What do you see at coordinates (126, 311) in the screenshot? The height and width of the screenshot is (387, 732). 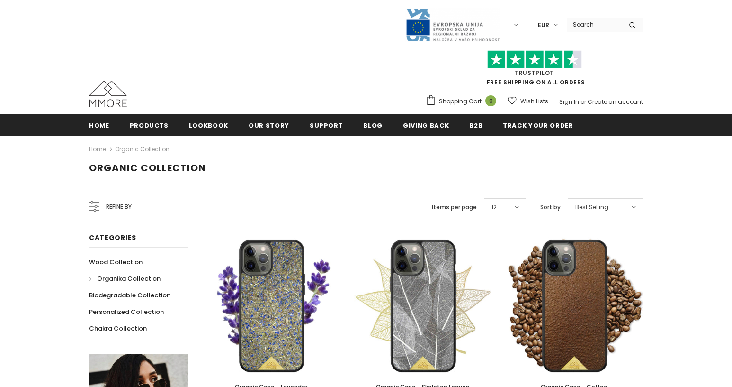 I see `a: Personalized Collection` at bounding box center [126, 311].